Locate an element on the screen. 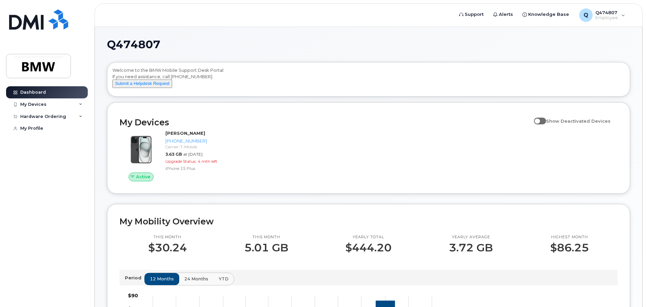 The width and height of the screenshot is (646, 307). h2: My Devices is located at coordinates (325, 122).